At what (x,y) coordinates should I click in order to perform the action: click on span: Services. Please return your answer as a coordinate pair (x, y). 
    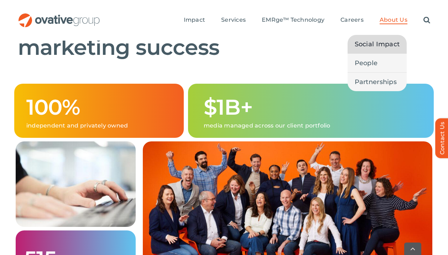
    Looking at the image, I should click on (234, 20).